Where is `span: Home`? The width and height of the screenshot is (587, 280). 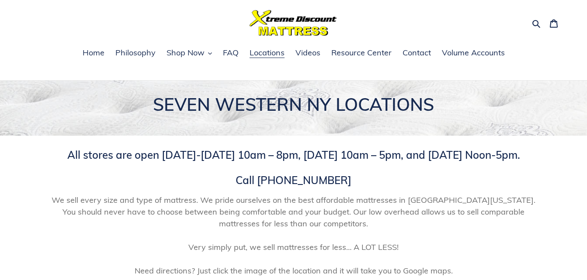 span: Home is located at coordinates (93, 53).